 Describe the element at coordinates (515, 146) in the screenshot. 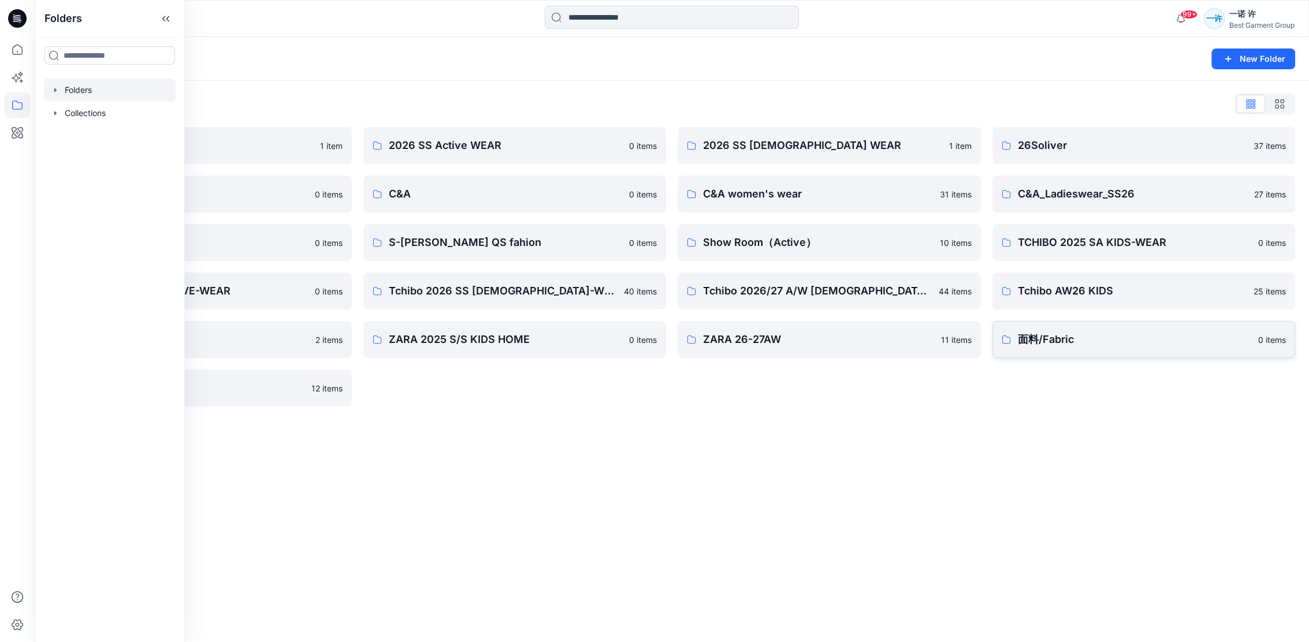

I see `a: 2026 SS Active WEAR0 items` at that location.